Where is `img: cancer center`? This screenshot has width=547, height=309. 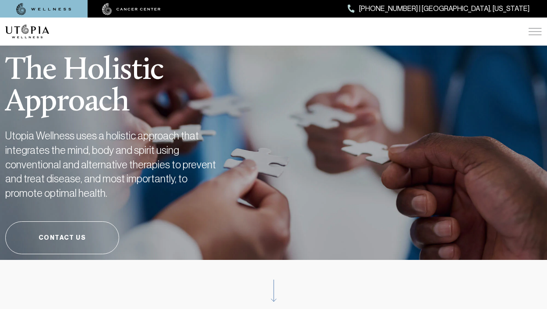 img: cancer center is located at coordinates (131, 9).